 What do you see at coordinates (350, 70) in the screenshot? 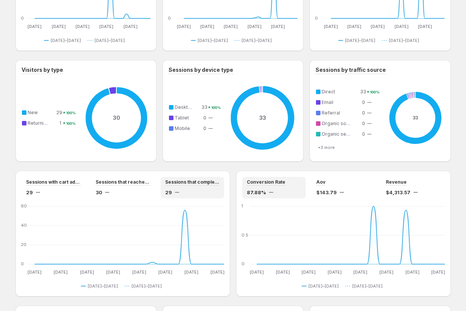
I see `h3: Sessions by traffic source` at bounding box center [350, 70].